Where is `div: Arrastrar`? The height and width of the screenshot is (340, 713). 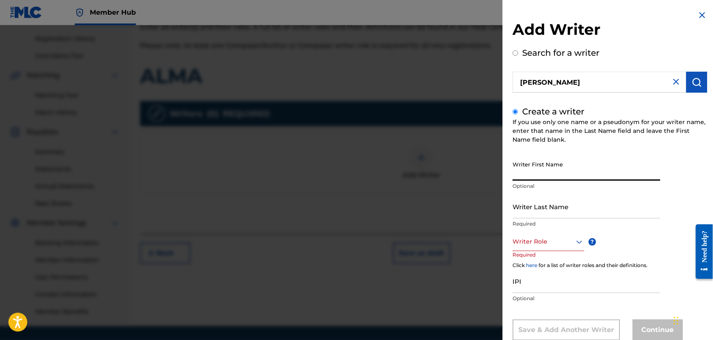 div: Arrastrar is located at coordinates (676, 321).